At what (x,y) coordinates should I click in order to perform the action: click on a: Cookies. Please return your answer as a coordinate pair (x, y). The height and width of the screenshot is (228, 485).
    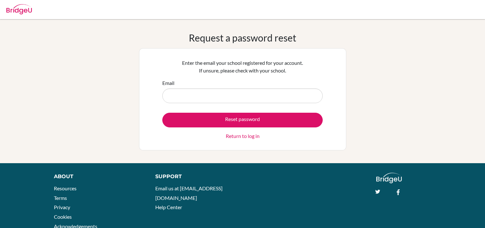
    Looking at the image, I should click on (63, 216).